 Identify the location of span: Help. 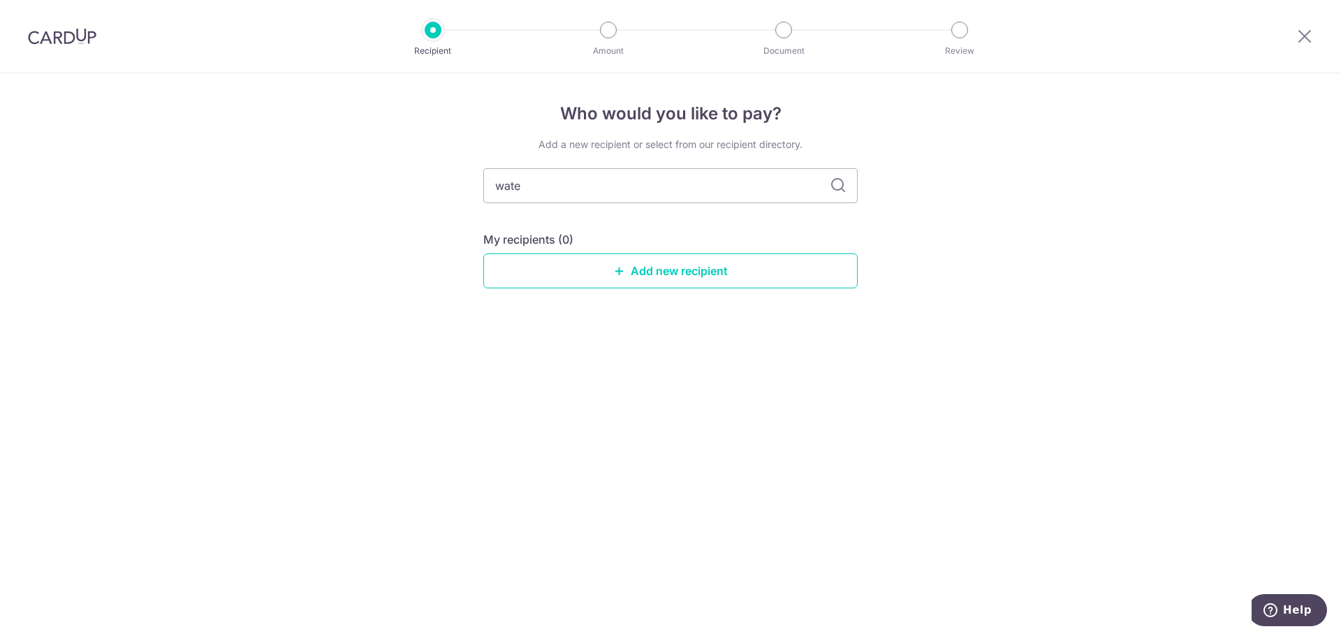
(45, 16).